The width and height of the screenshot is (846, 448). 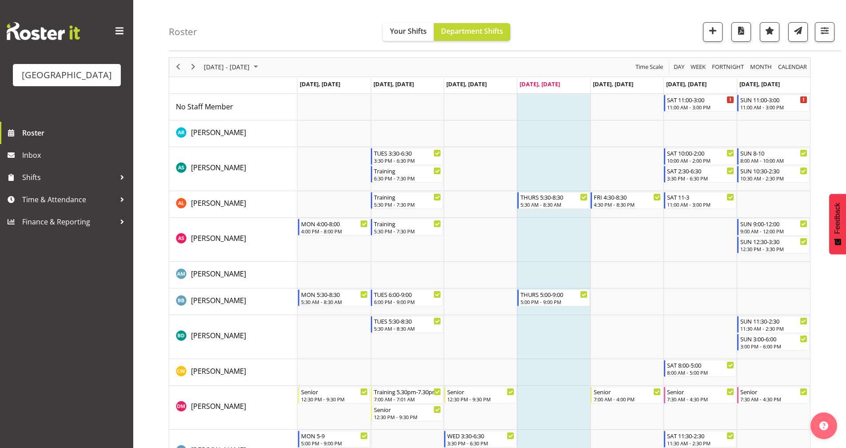 What do you see at coordinates (472, 32) in the screenshot?
I see `button: Department Shifts` at bounding box center [472, 32].